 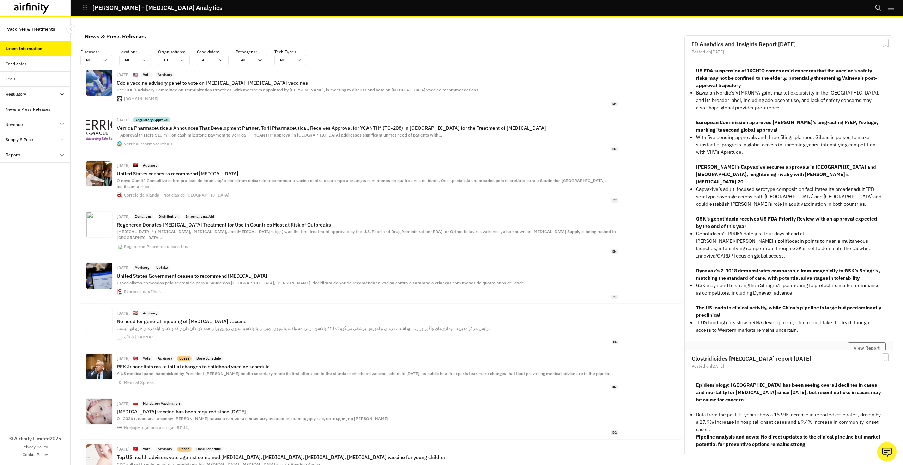 I want to click on div: Revenue, so click(x=14, y=125).